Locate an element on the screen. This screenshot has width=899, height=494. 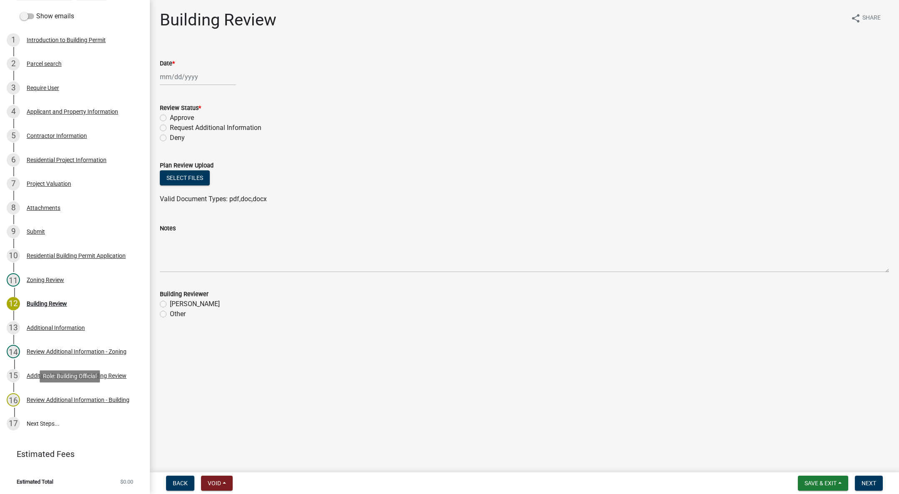
div: Parcel search is located at coordinates (44, 64).